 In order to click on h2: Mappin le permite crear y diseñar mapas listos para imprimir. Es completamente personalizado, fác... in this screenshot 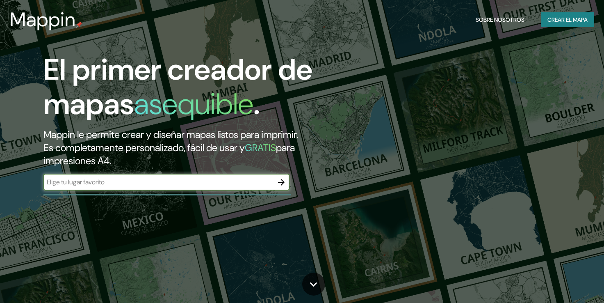, I will do `click(194, 148)`.